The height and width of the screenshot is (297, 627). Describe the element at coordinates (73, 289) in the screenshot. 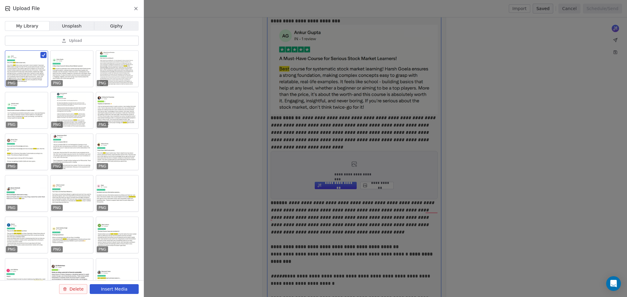

I see `button: Delete` at that location.